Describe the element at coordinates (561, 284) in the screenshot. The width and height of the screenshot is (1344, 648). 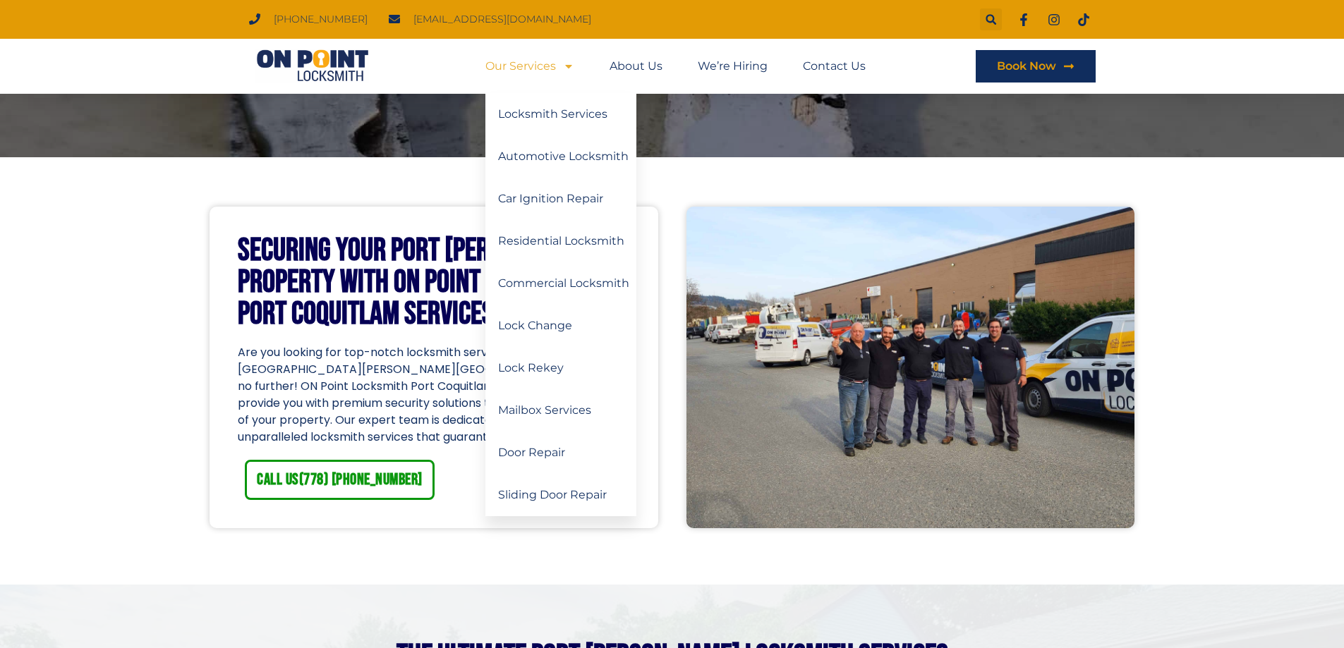
I see `a: Commercial Locksmith` at that location.